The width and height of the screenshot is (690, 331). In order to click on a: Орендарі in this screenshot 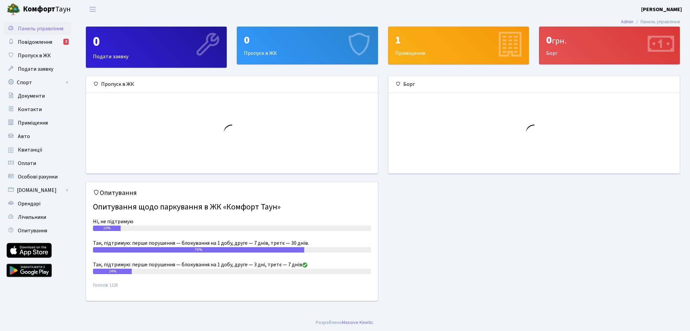, I will do `click(37, 204)`.